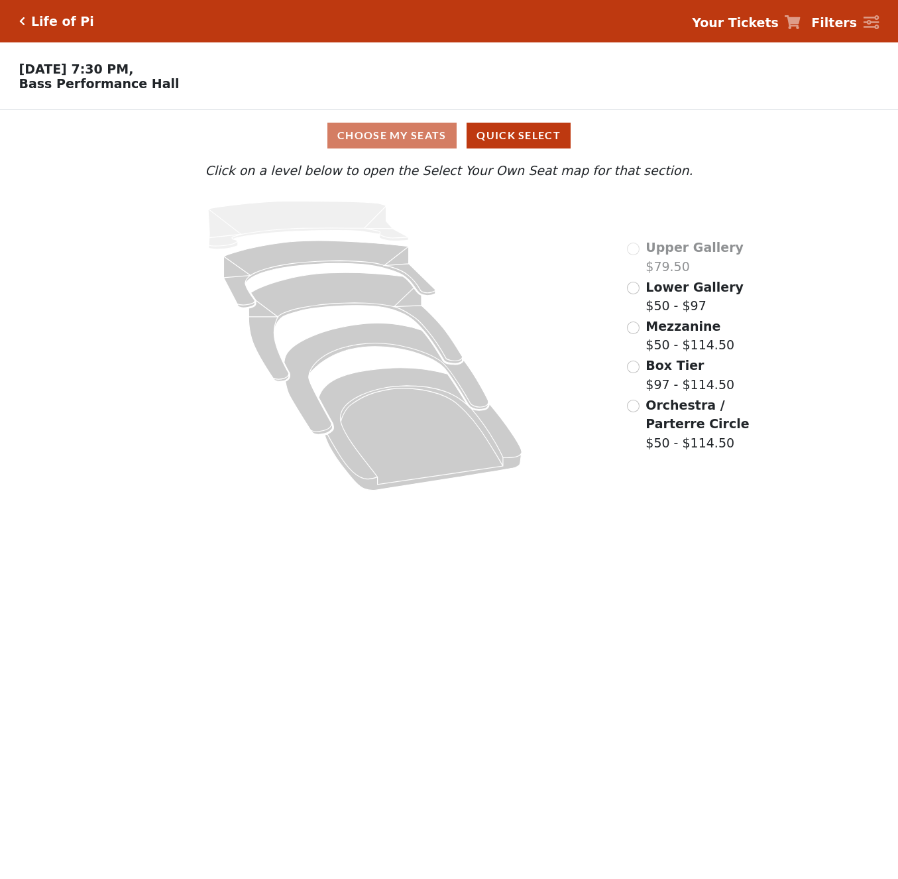  Describe the element at coordinates (695, 247) in the screenshot. I see `span: Upper Gallery` at that location.